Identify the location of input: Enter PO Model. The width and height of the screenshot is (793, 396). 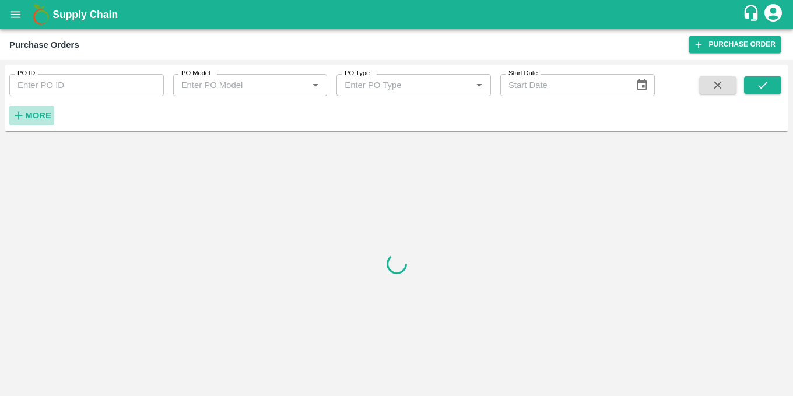
(241, 85).